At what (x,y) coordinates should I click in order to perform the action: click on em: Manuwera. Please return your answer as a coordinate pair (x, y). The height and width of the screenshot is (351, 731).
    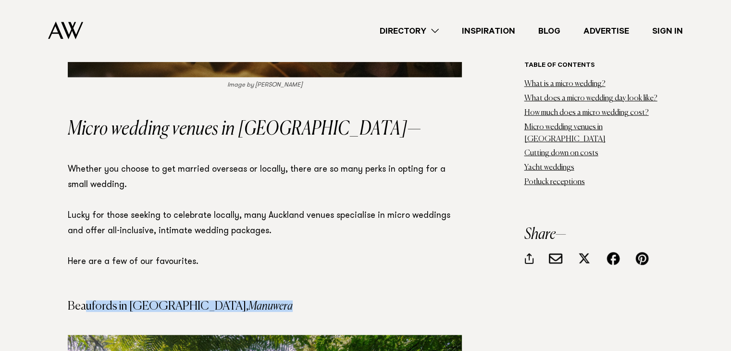
    Looking at the image, I should click on (271, 306).